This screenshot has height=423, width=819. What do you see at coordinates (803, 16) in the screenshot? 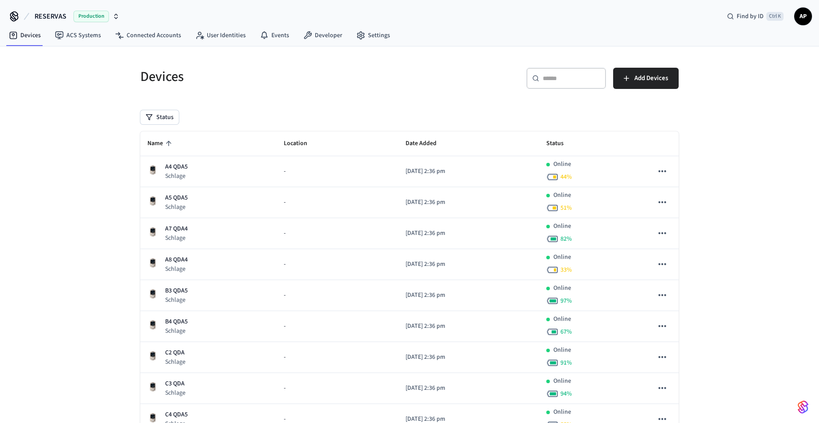
I see `span: AP` at bounding box center [803, 16].